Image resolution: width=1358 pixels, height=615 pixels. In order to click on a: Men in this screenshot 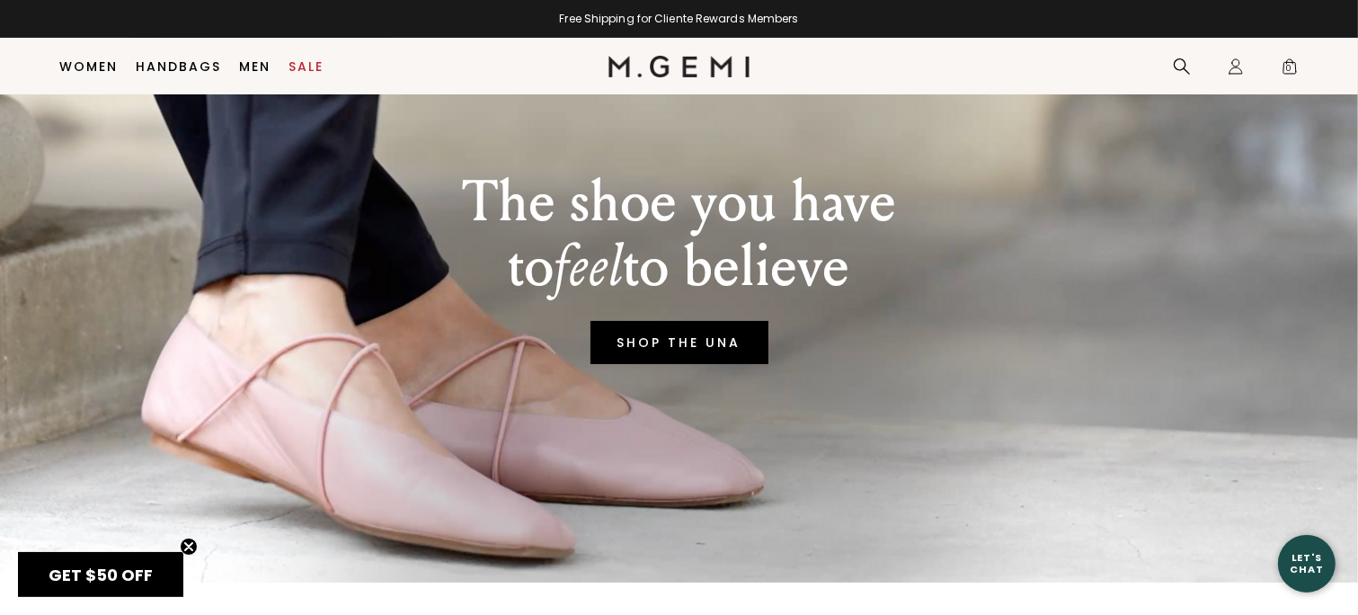, I will do `click(255, 67)`.